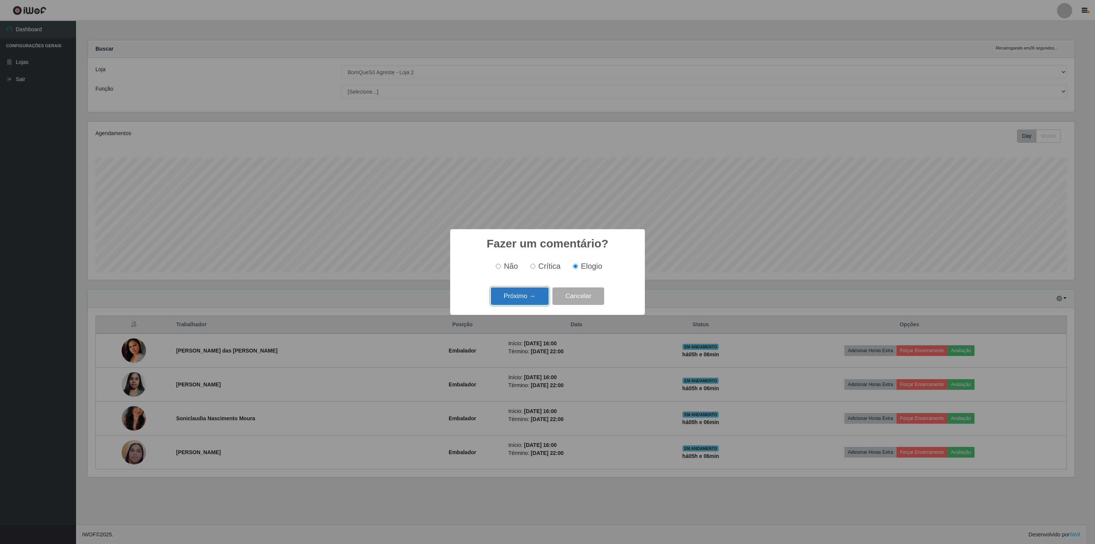 The height and width of the screenshot is (544, 1095). I want to click on span: Elogio, so click(592, 266).